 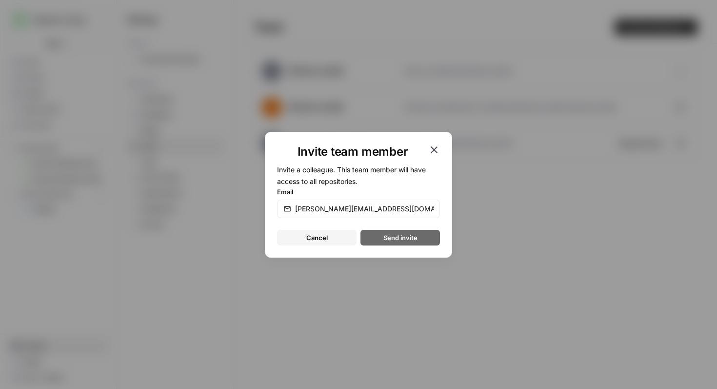 I want to click on label: Email, so click(x=358, y=192).